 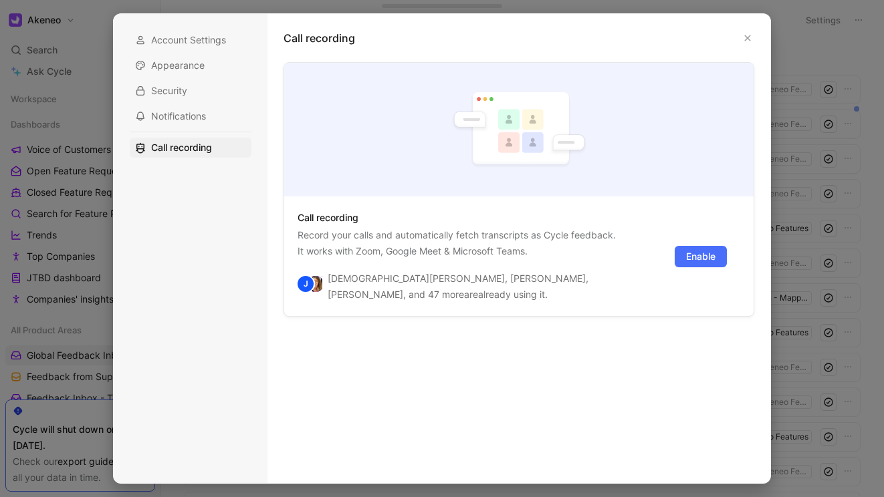 I want to click on h1: Call recording, so click(x=319, y=38).